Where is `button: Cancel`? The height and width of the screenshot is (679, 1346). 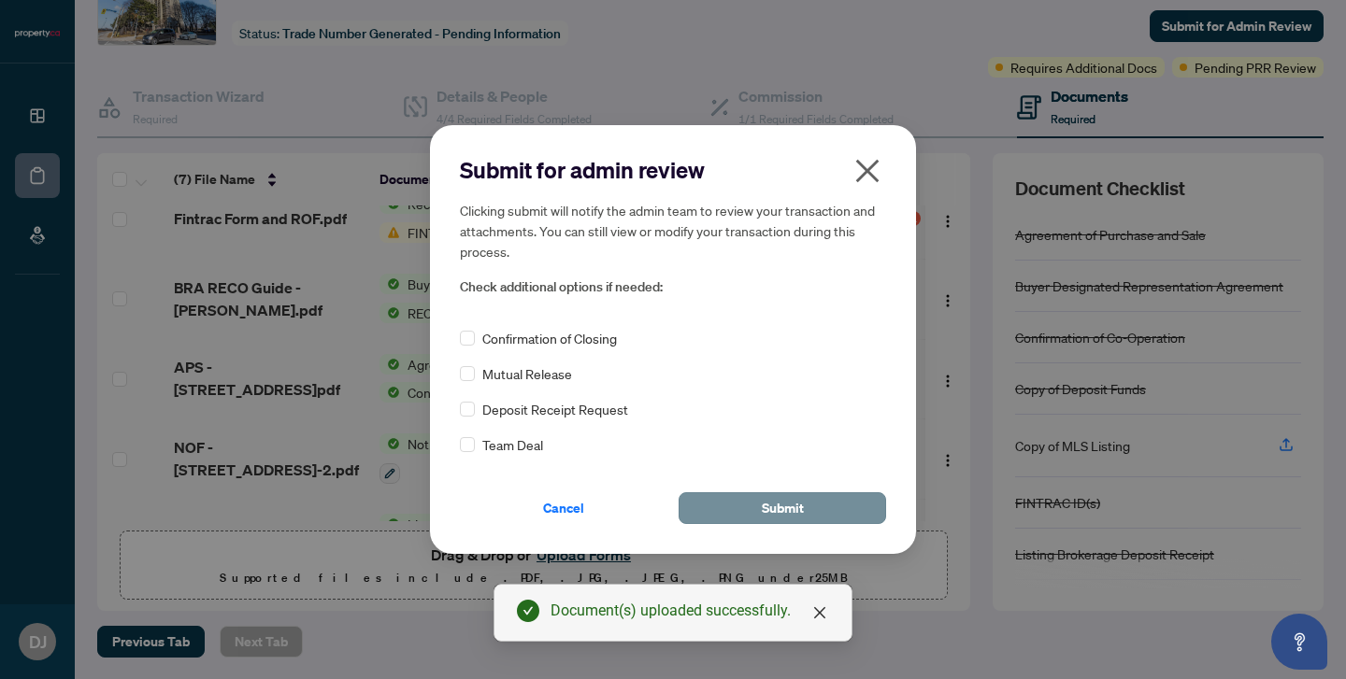 button: Cancel is located at coordinates (564, 508).